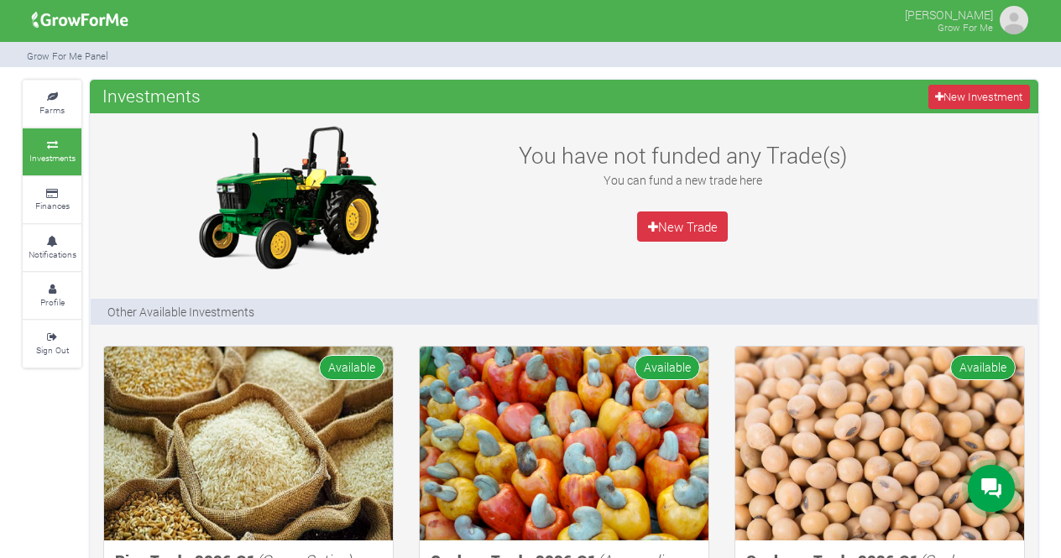 This screenshot has width=1061, height=558. What do you see at coordinates (52, 295) in the screenshot?
I see `a: Profile` at bounding box center [52, 295].